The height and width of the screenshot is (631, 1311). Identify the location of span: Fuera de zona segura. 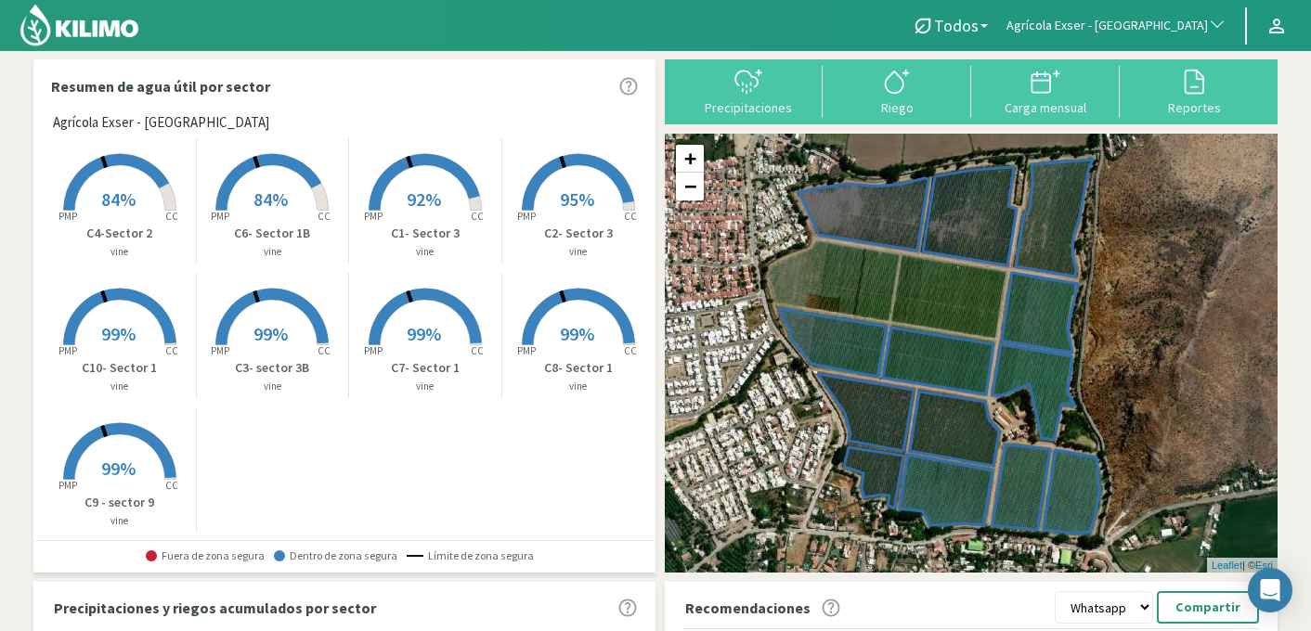
(205, 556).